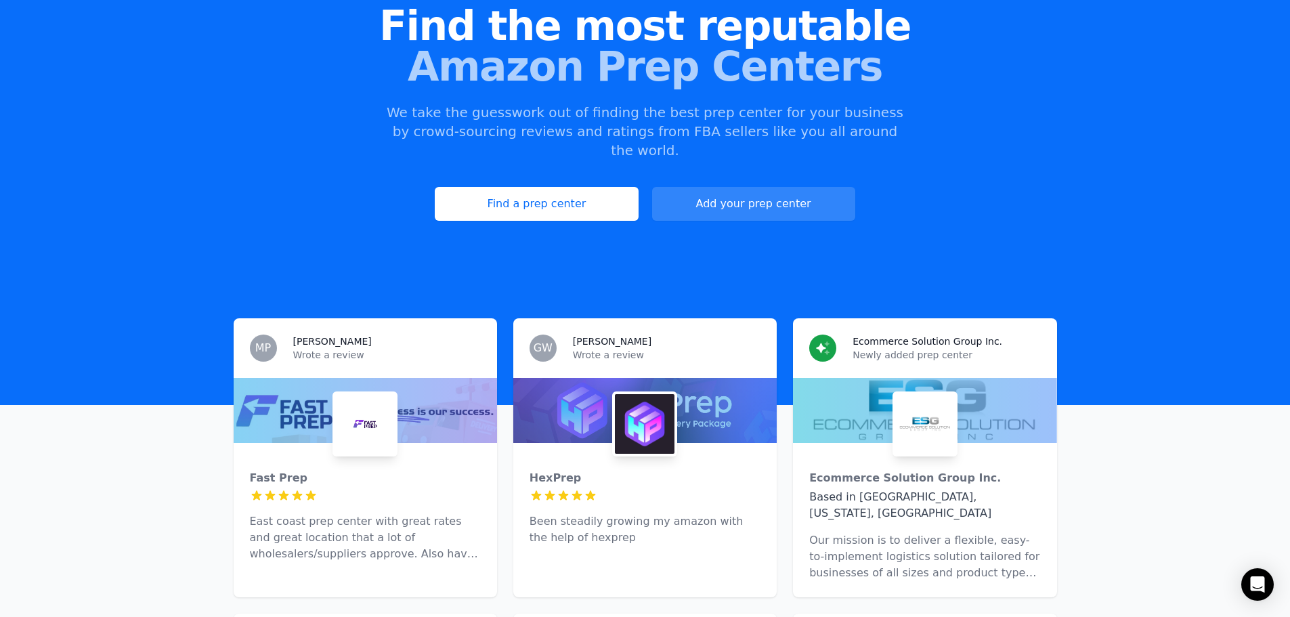  I want to click on p: Our mission is to deliver a flexible, easy-to-implement logistics solution tailored for businesse..., so click(925, 557).